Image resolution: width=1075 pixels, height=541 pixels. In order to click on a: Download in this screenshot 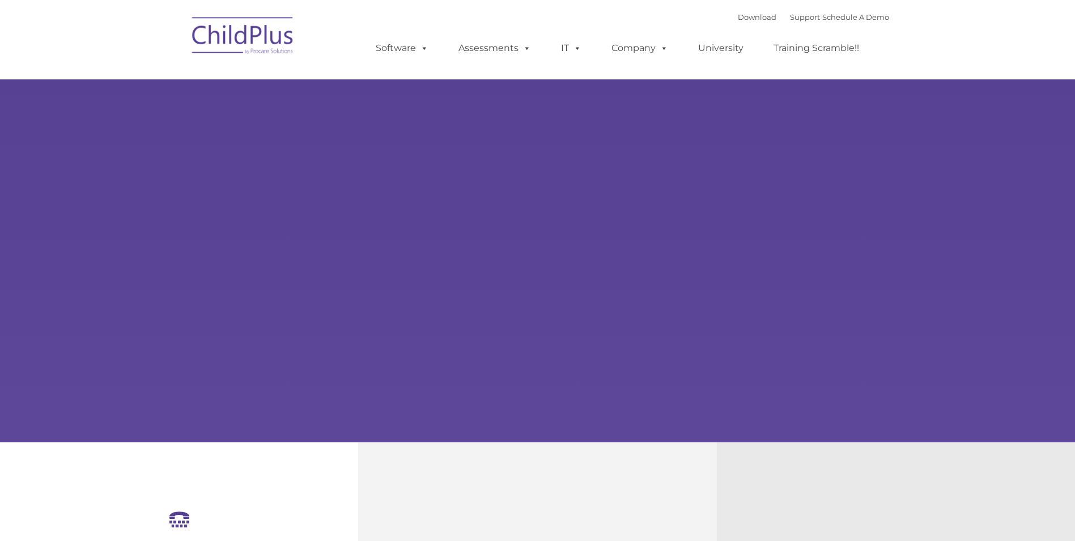, I will do `click(757, 17)`.